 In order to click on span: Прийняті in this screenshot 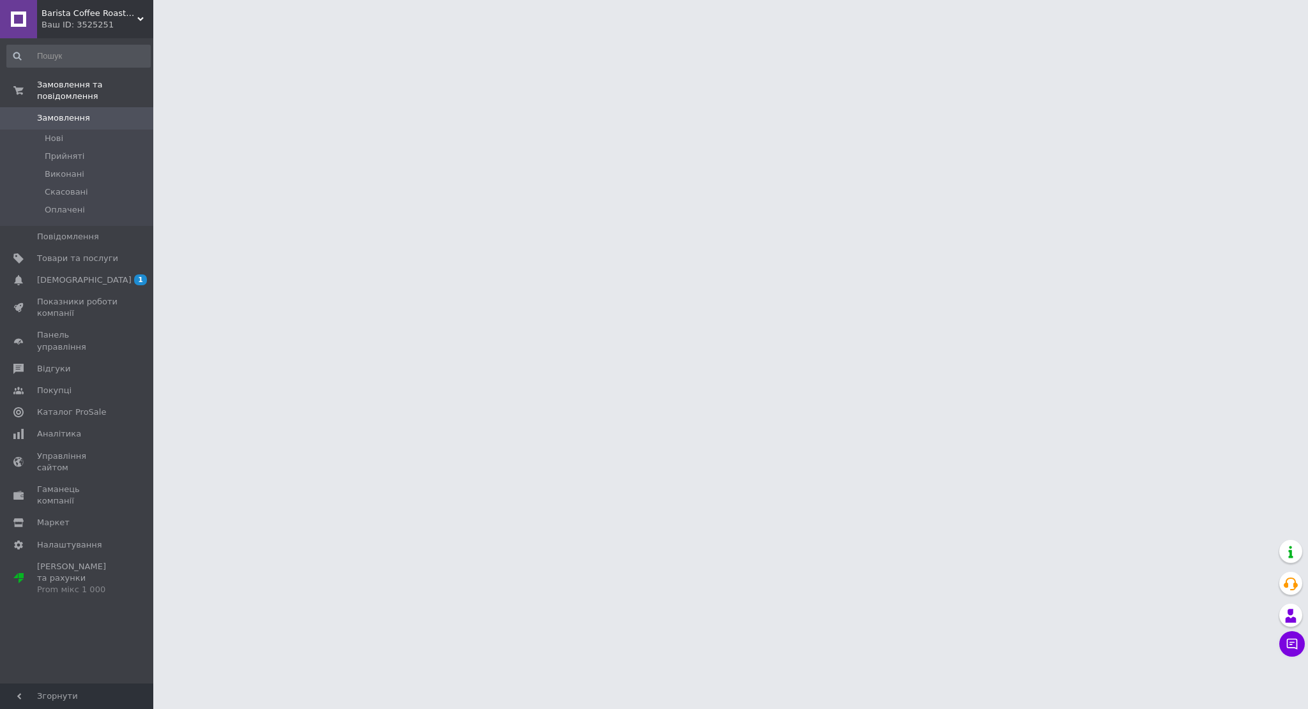, I will do `click(64, 156)`.